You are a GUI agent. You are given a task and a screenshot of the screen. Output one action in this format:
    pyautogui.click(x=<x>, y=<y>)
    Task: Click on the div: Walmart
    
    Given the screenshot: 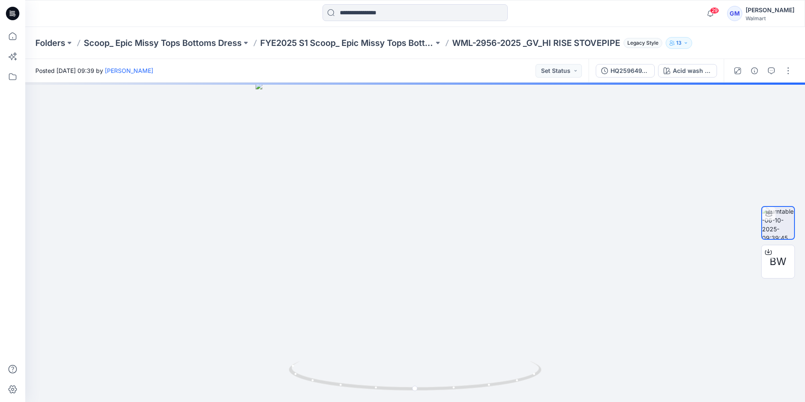 What is the action you would take?
    pyautogui.click(x=771, y=18)
    